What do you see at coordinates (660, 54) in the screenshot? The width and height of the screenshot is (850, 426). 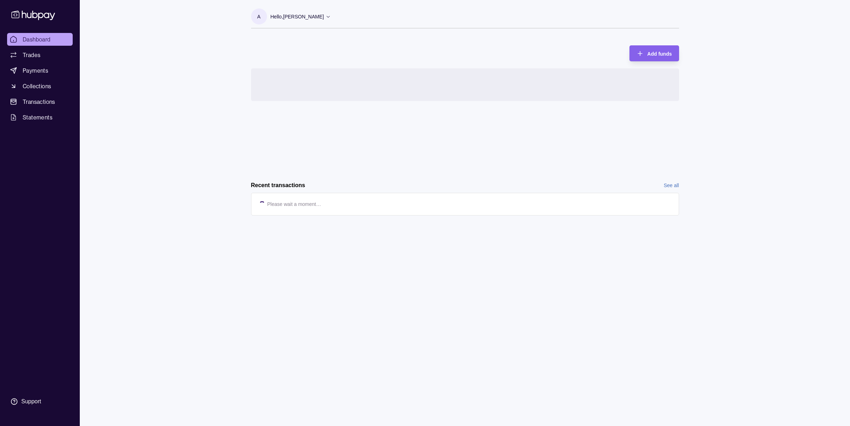 I see `span: Add funds` at bounding box center [660, 54].